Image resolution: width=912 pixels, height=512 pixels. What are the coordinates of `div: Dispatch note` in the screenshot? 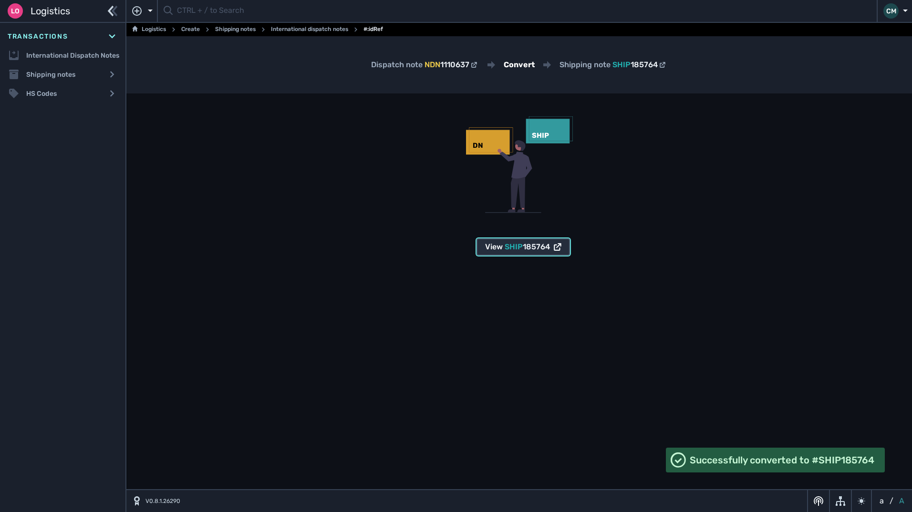 It's located at (425, 65).